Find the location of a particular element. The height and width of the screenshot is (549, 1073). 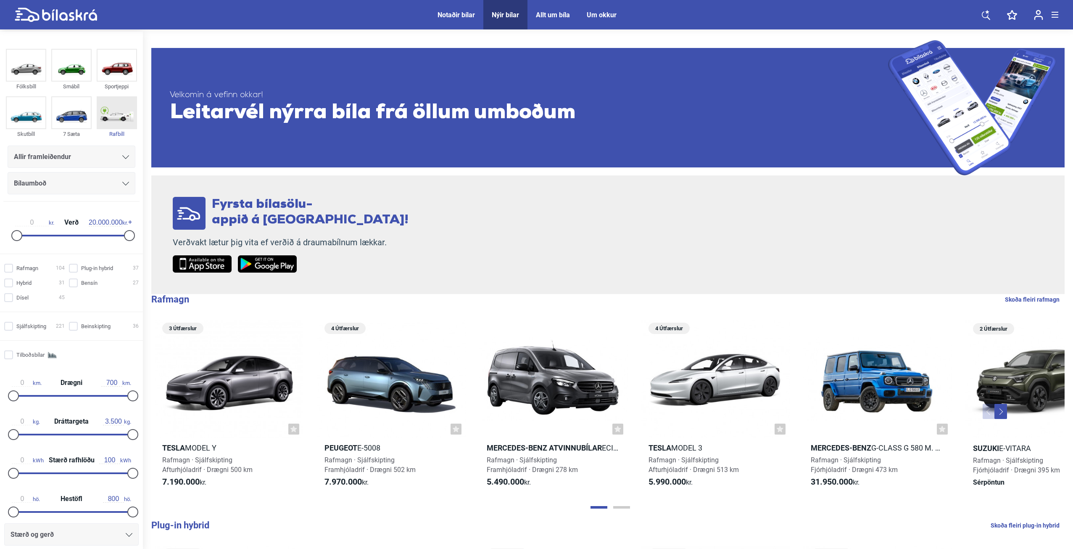

a: Notaðir bílar is located at coordinates (456, 15).